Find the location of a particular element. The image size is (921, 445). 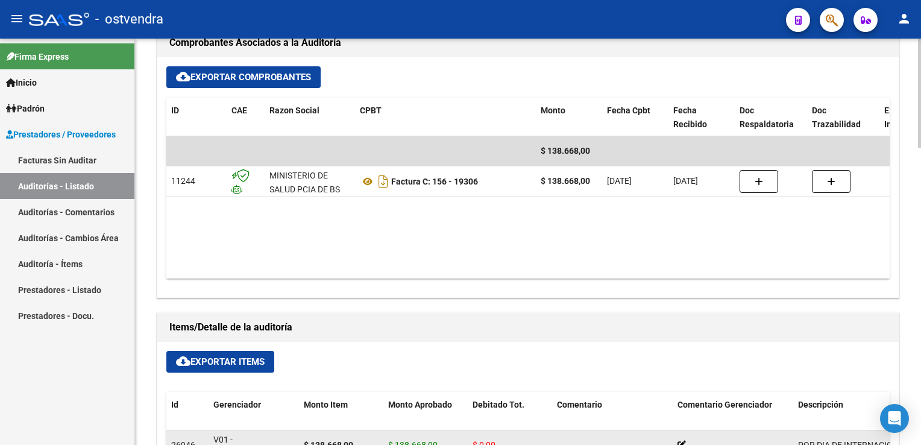

span: Inicio is located at coordinates (21, 83).